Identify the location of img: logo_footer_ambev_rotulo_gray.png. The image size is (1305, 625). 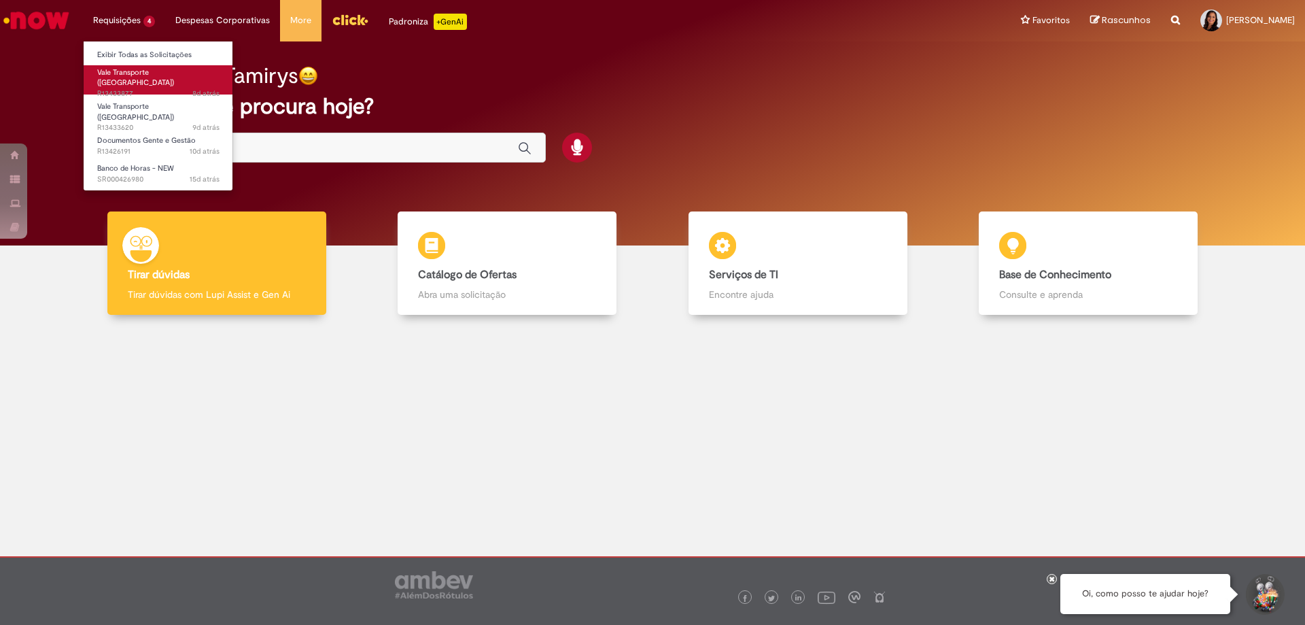
(434, 585).